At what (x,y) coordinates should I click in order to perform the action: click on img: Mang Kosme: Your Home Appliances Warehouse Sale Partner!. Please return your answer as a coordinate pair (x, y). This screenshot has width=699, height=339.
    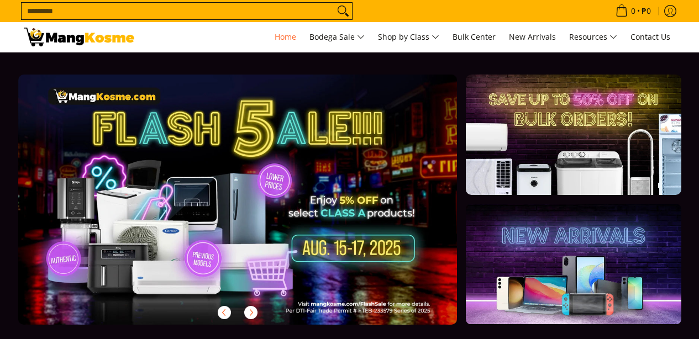
    Looking at the image, I should click on (79, 37).